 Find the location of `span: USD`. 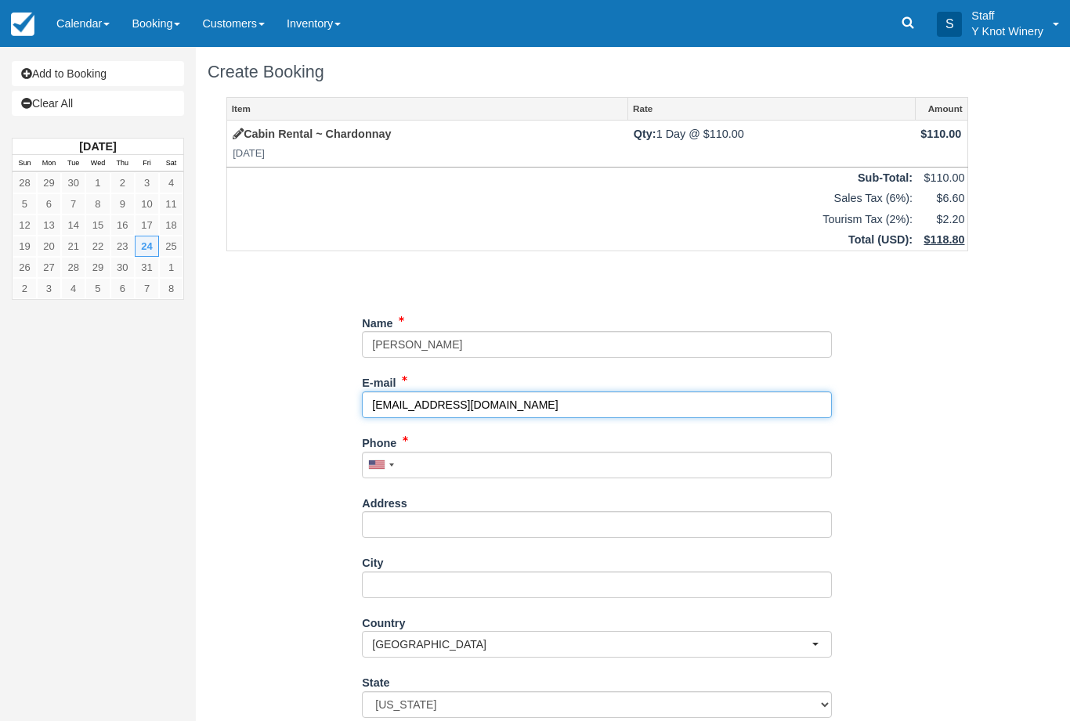

span: USD is located at coordinates (893, 240).